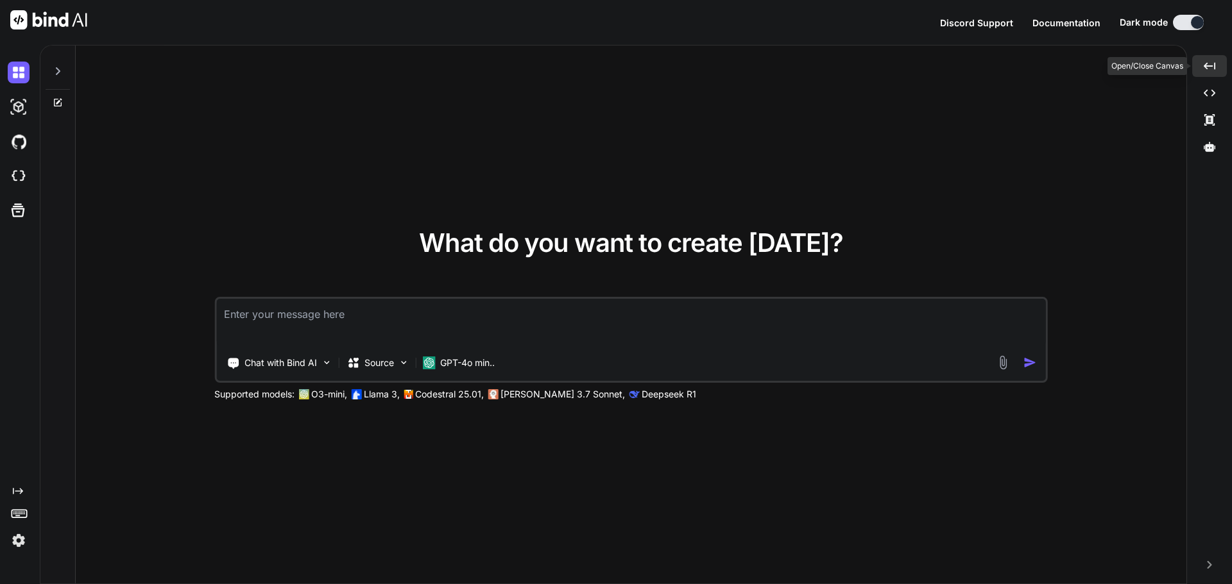 The height and width of the screenshot is (584, 1232). Describe the element at coordinates (1066, 22) in the screenshot. I see `button: Documentation` at that location.